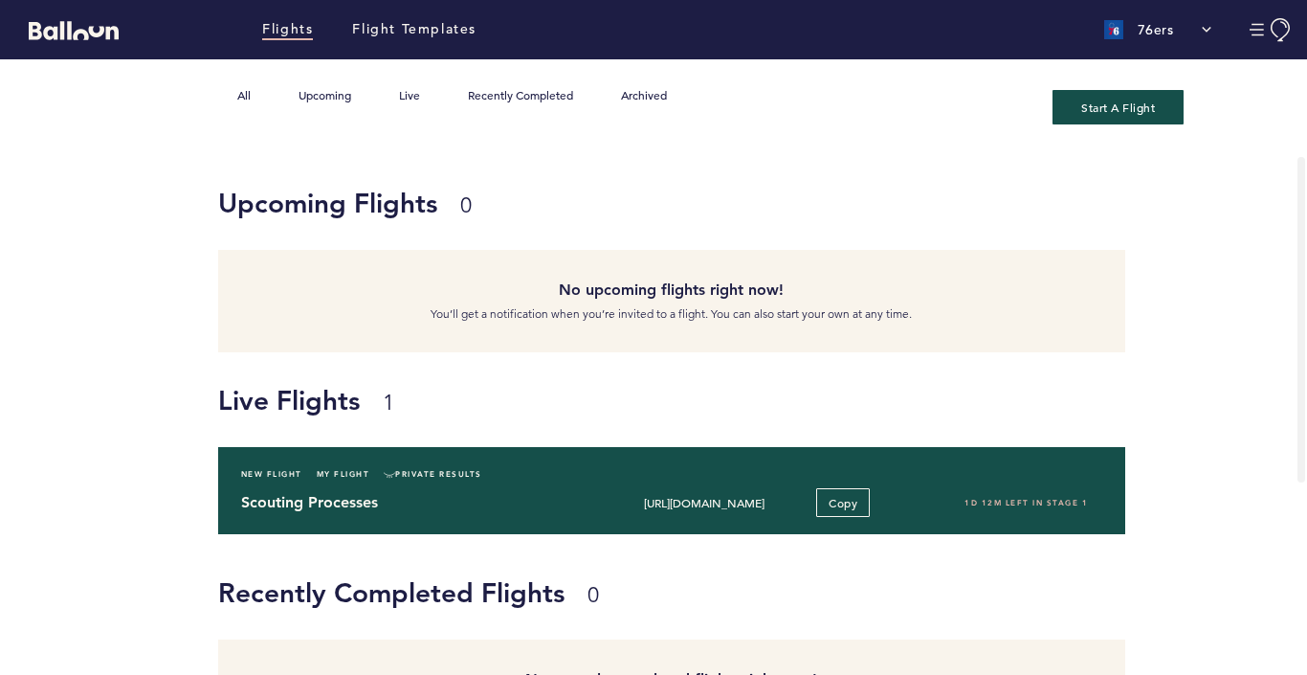 The image size is (1307, 675). I want to click on svg: Balloon, so click(74, 31).